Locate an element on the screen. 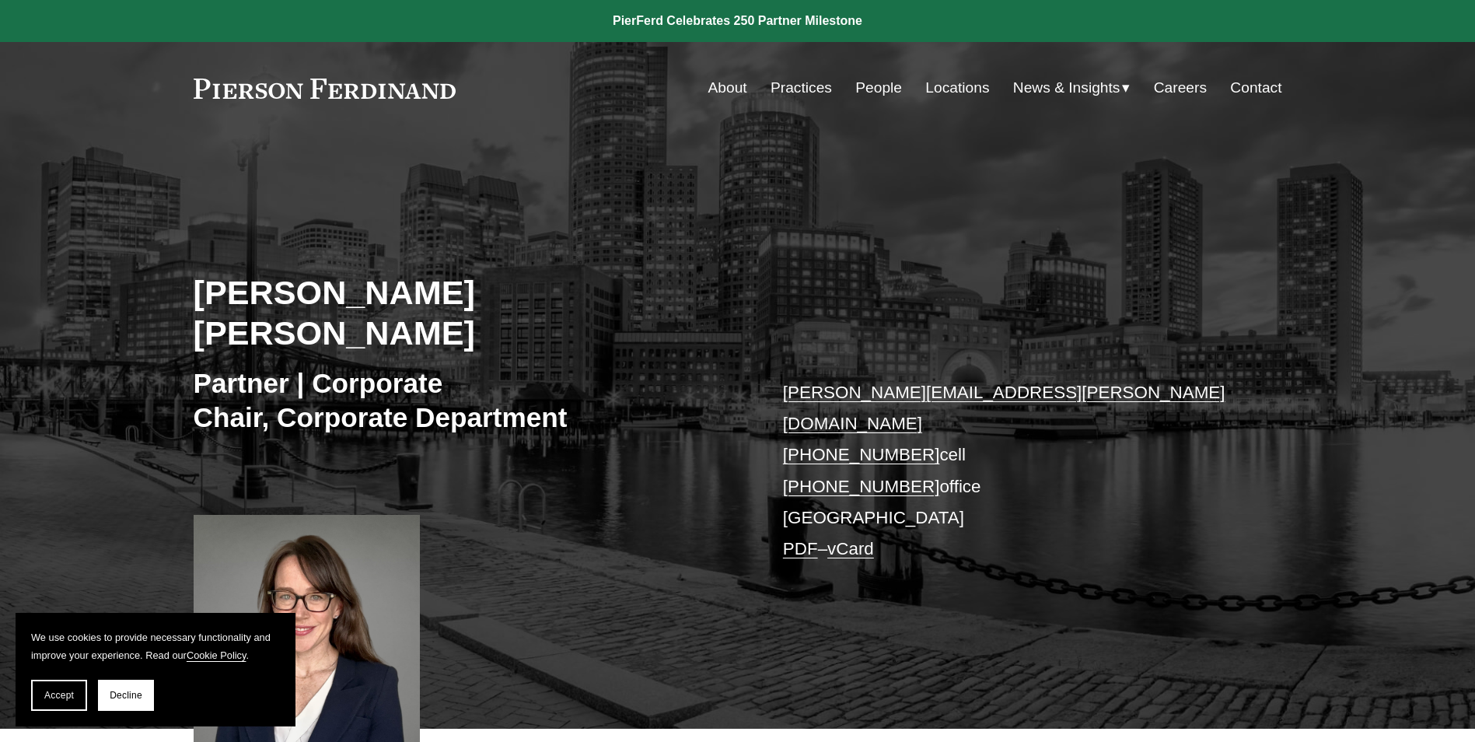 Image resolution: width=1475 pixels, height=742 pixels. section: Cookie banner is located at coordinates (156, 670).